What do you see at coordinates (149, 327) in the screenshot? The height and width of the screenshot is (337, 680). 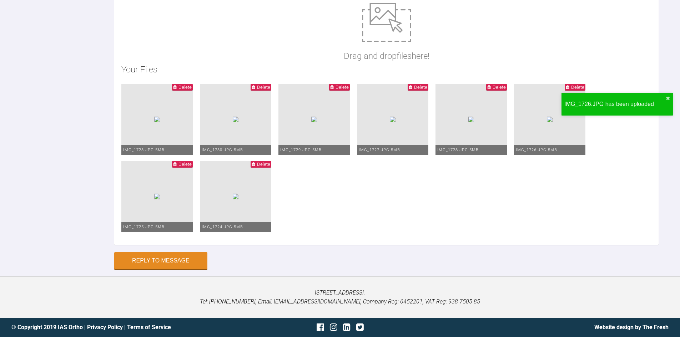 I see `a: Terms of Service` at bounding box center [149, 327].